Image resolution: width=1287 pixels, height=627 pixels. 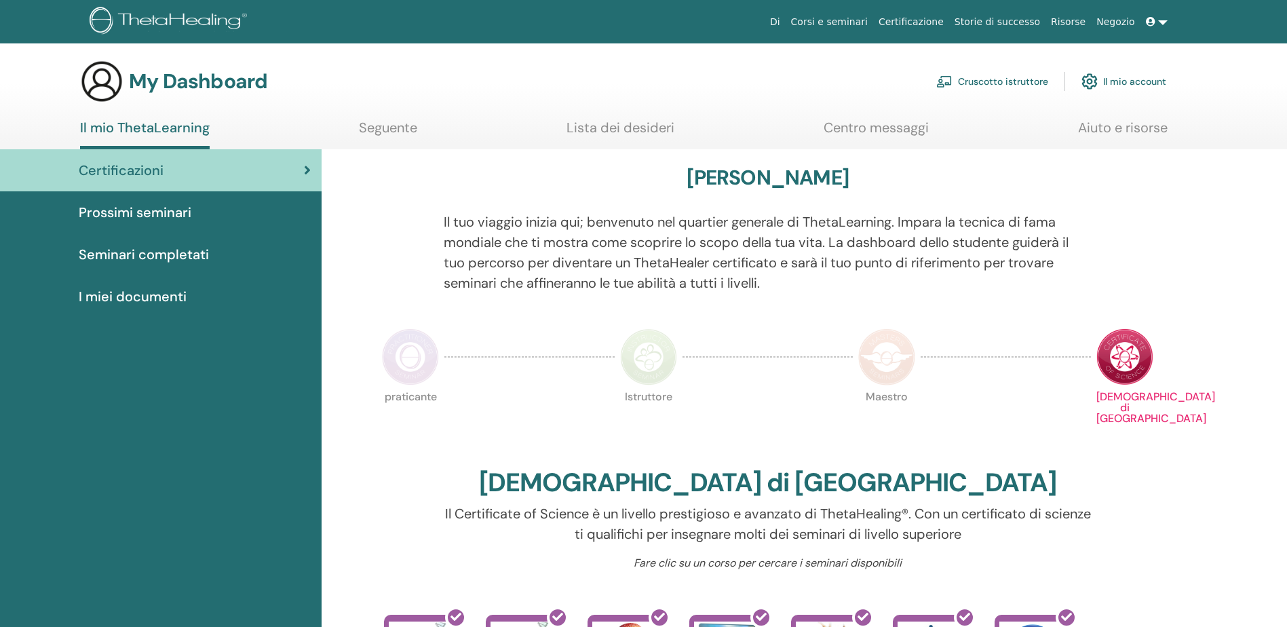 What do you see at coordinates (768, 252) in the screenshot?
I see `p: Il tuo viaggio inizia qui; benvenuto nel quartier generale di ThetaLearning. Impara la tecnica di...` at bounding box center [768, 252].